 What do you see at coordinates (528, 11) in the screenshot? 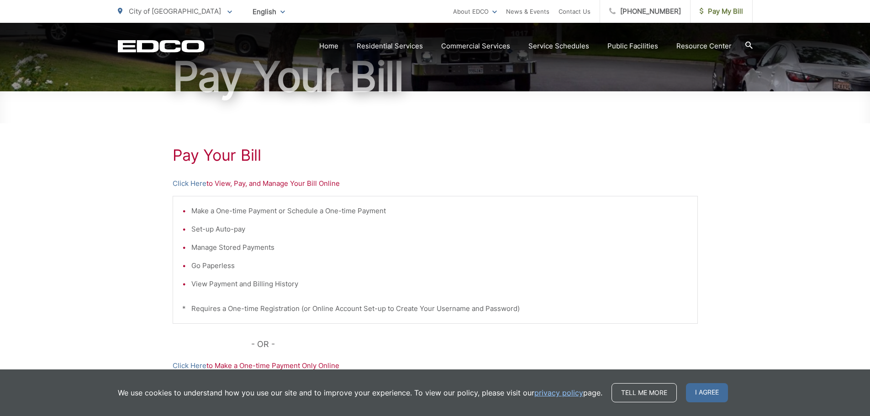
I see `a: News & Events` at bounding box center [528, 11].